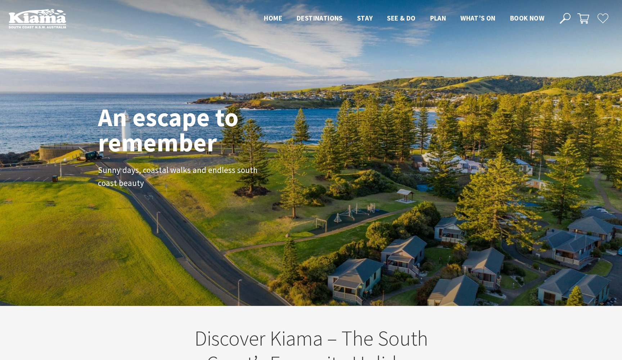 The width and height of the screenshot is (622, 360). What do you see at coordinates (478, 18) in the screenshot?
I see `span: What’s On` at bounding box center [478, 18].